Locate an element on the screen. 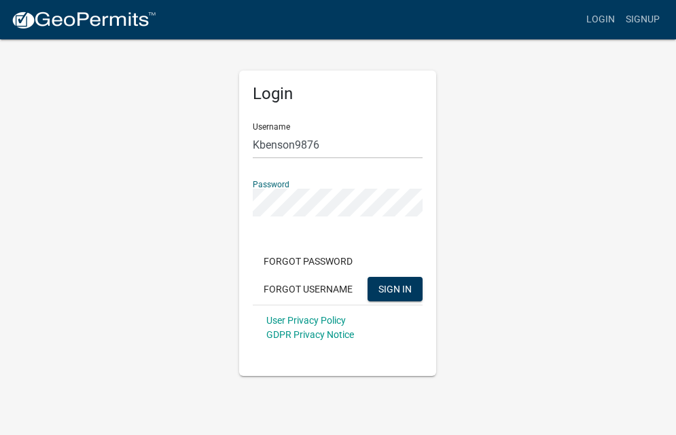  button: SIGN IN is located at coordinates (395, 289).